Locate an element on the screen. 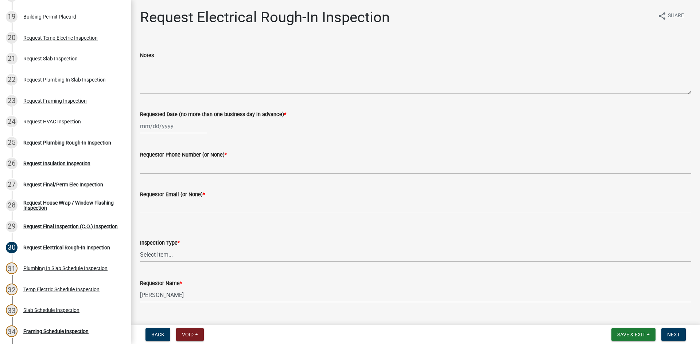  div: Request Insulation Inspection is located at coordinates (57, 164).